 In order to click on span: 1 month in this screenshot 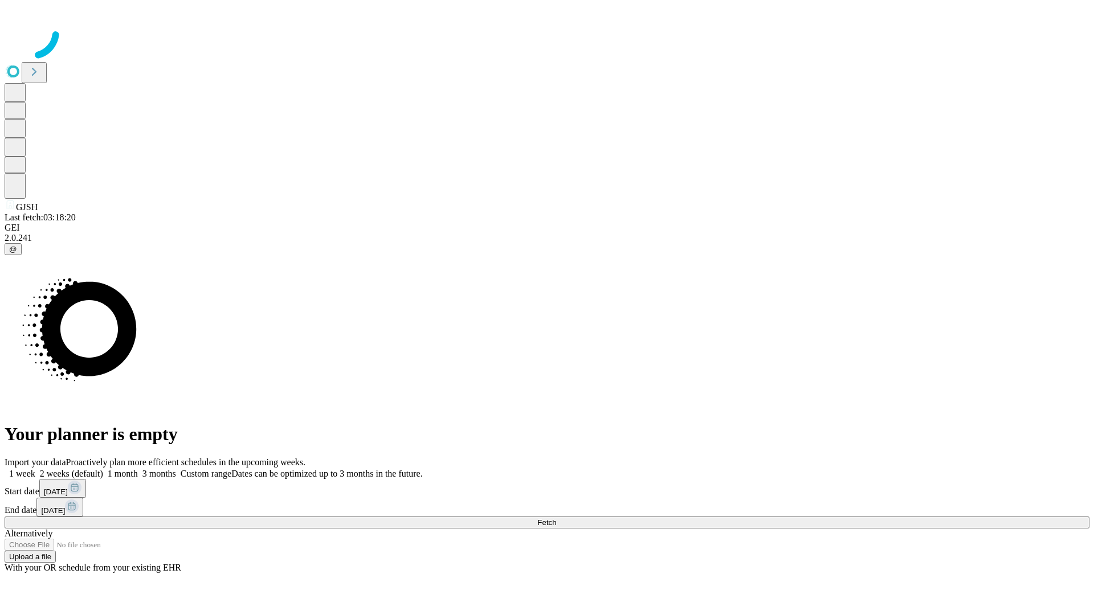, I will do `click(122, 473)`.